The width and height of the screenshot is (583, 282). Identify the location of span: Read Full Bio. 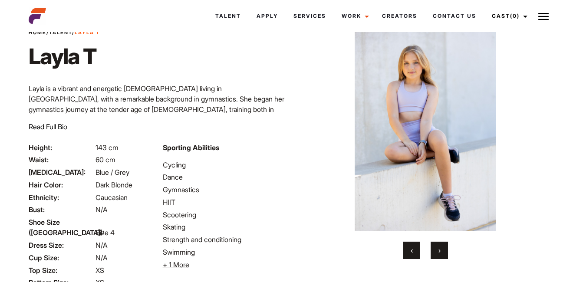
(48, 127).